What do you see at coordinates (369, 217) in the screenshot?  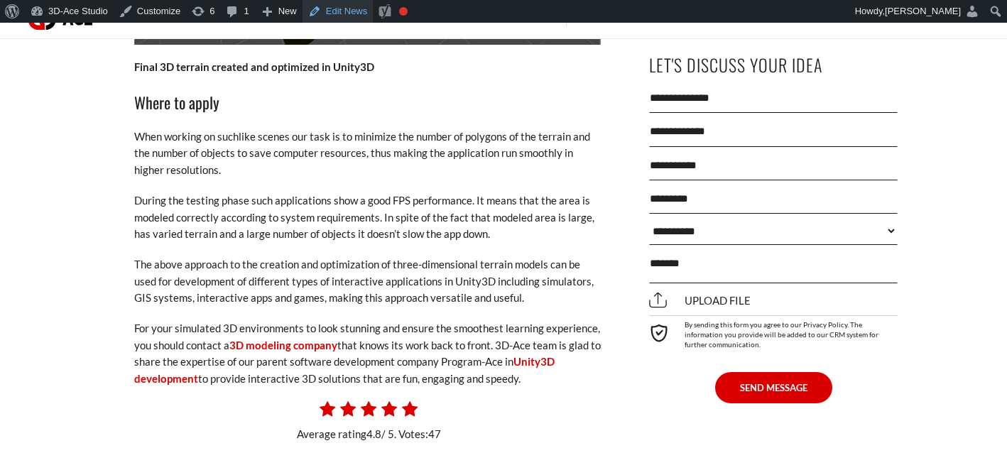 I see `p: During the testing phase such applications show a good FPS performance. It means that the area is...` at bounding box center [369, 217].